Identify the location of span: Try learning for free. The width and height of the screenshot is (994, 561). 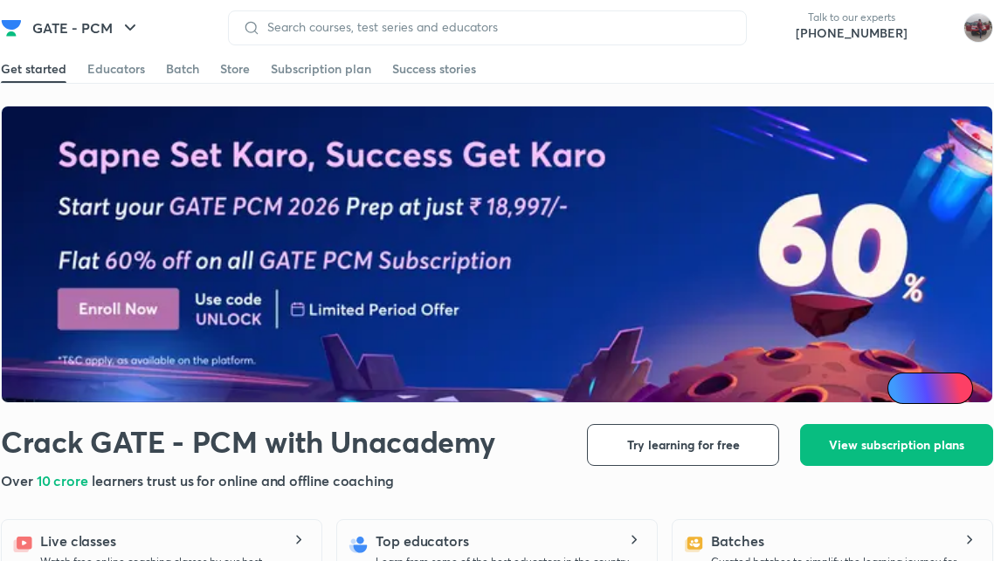
(683, 445).